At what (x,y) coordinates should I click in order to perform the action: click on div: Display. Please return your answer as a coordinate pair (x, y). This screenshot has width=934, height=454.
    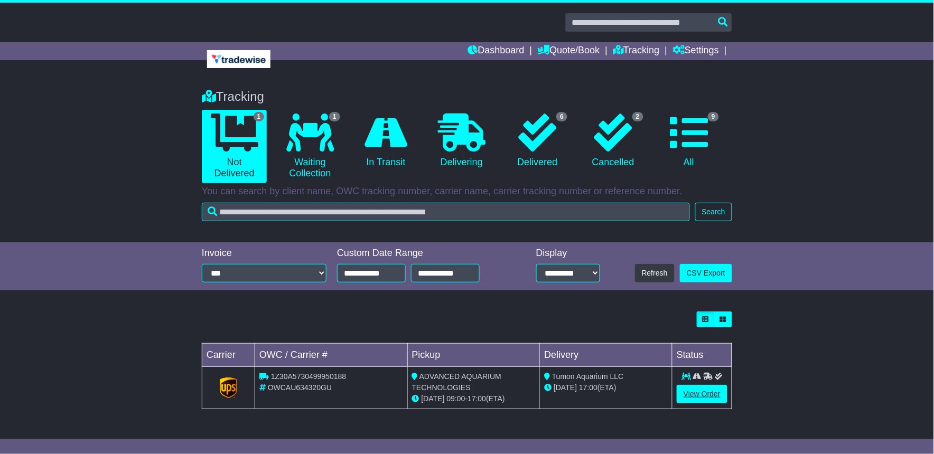
    Looking at the image, I should click on (568, 254).